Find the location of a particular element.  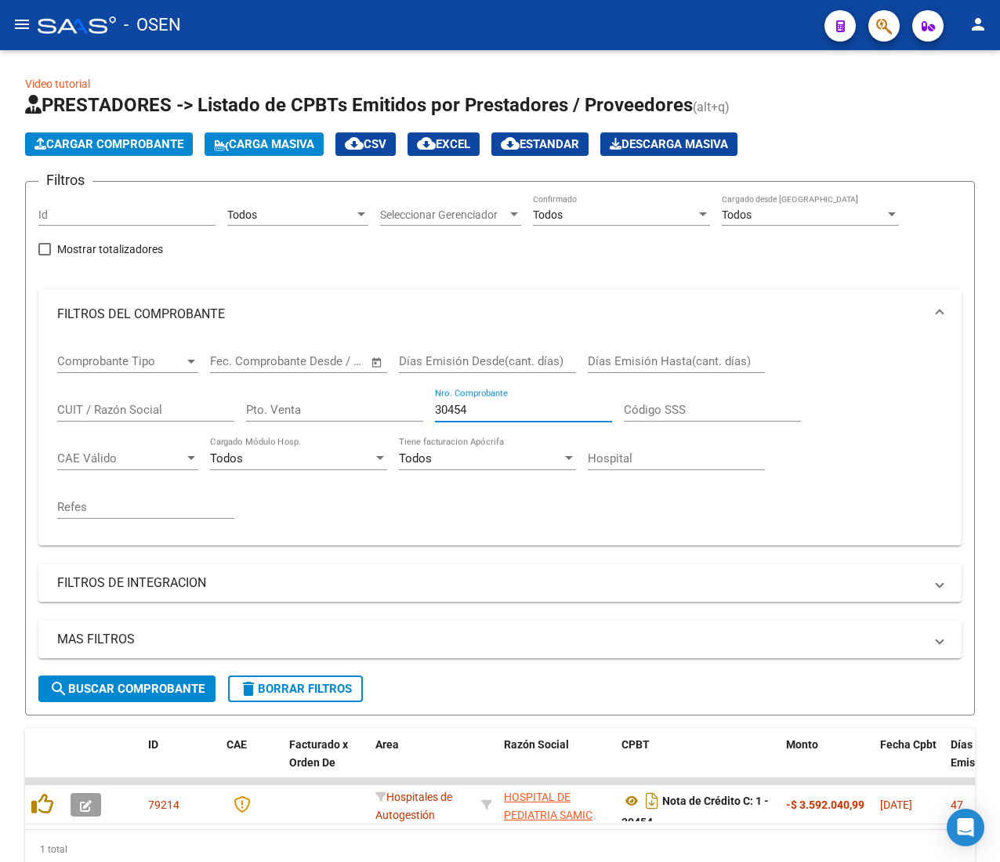

strong: -$ 3.592.040,99 is located at coordinates (825, 805).